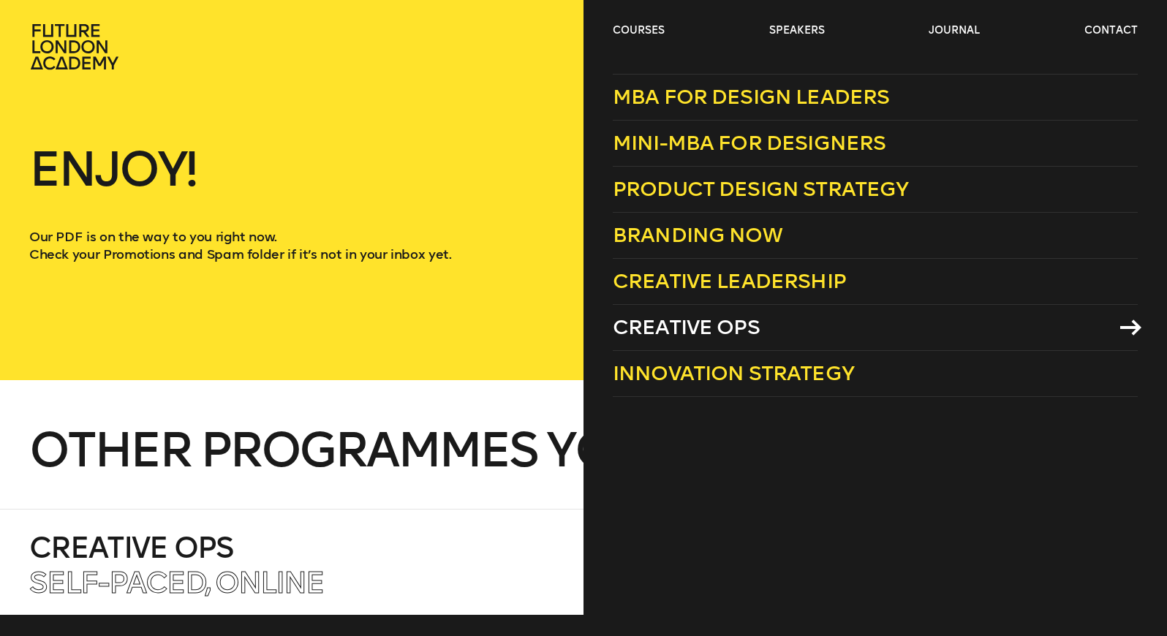  I want to click on span: Branding Now, so click(698, 235).